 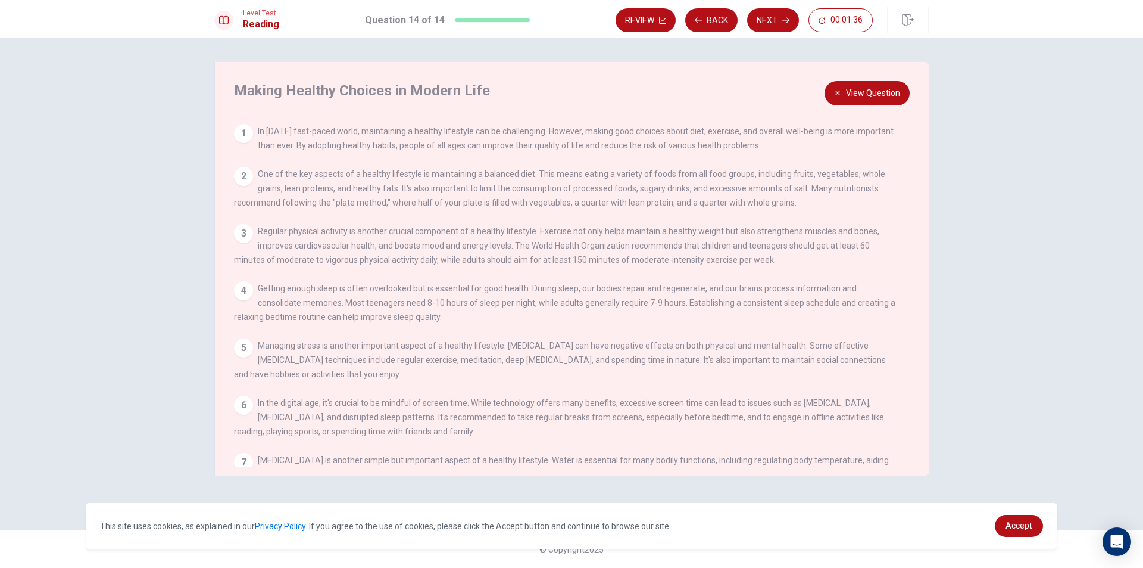 What do you see at coordinates (280, 526) in the screenshot?
I see `a: Privacy Policy` at bounding box center [280, 526].